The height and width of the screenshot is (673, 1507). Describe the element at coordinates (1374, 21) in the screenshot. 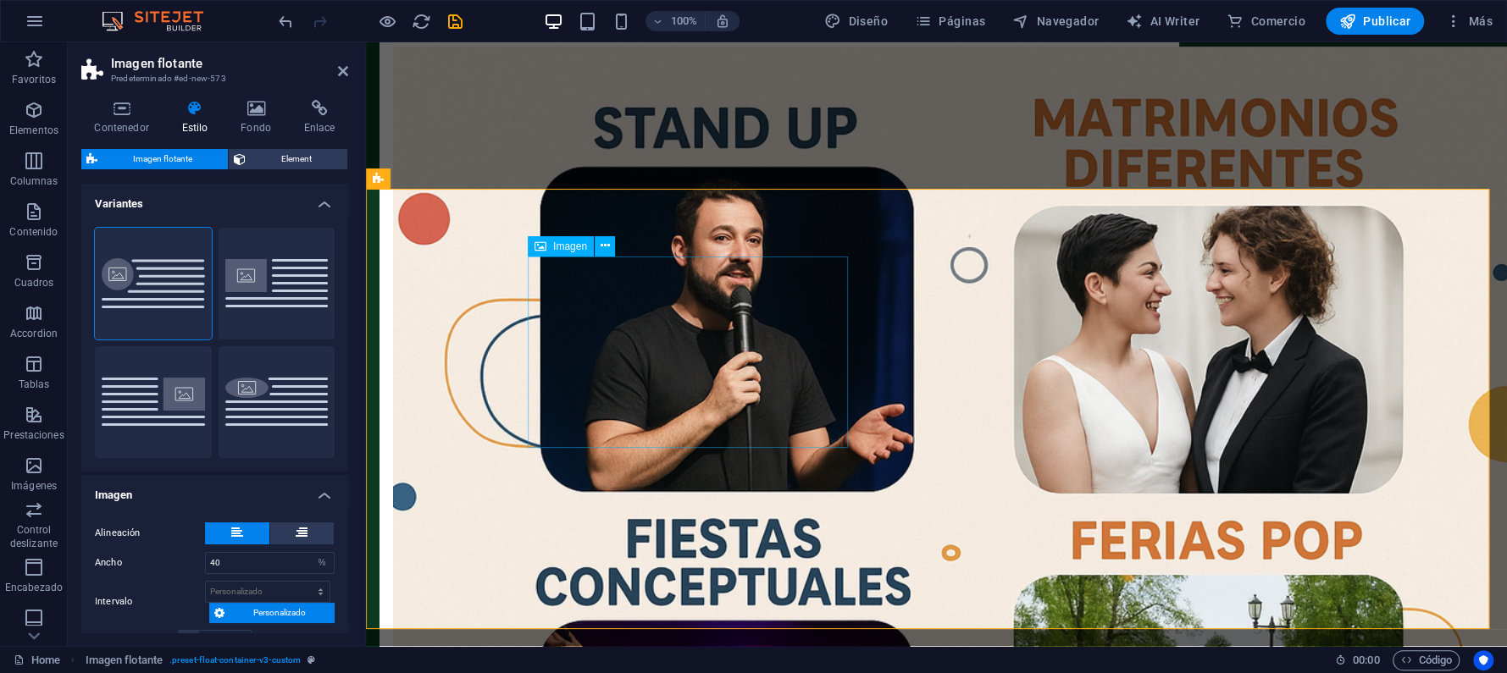

I see `span: Publicar` at that location.